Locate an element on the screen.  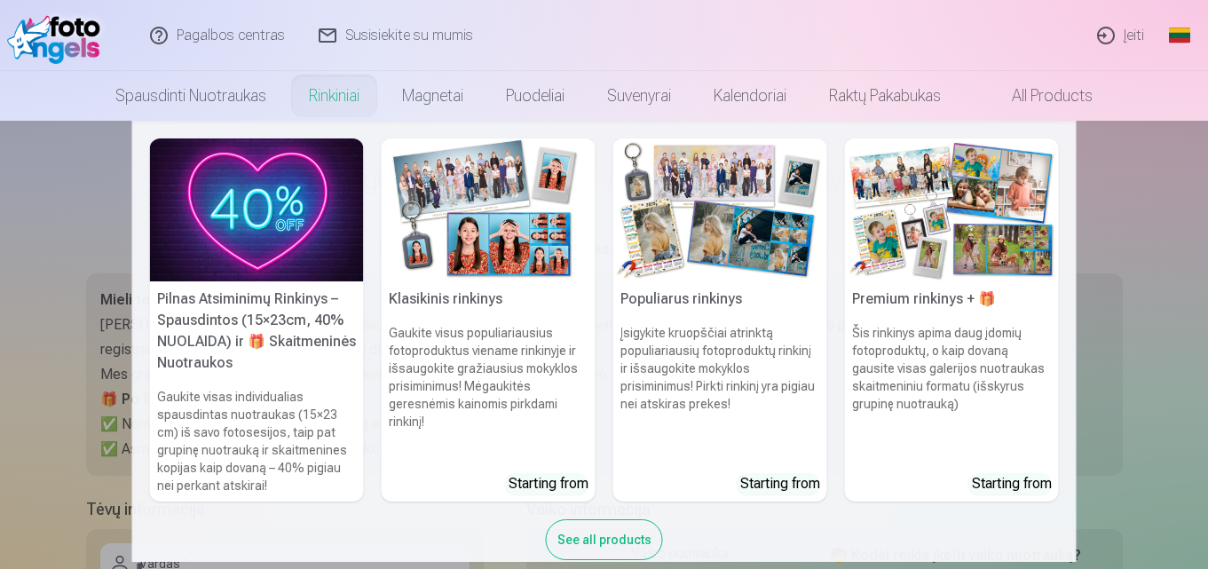
a: Pilnas Atsiminimų Rinkinys – Spausdintos (15×23cm, 40% NUOLAIDA) ir 🎁 Skaitmeninės NuotraukosPiln... is located at coordinates (256, 319).